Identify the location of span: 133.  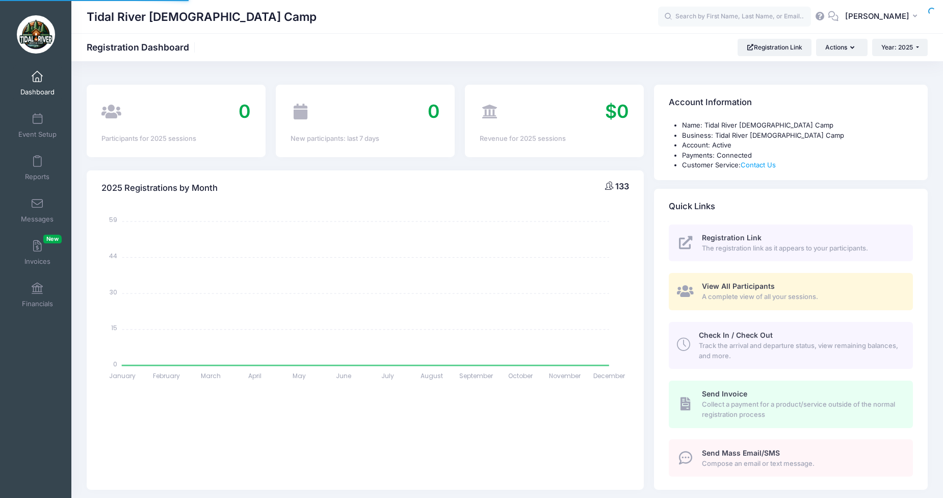
(622, 186).